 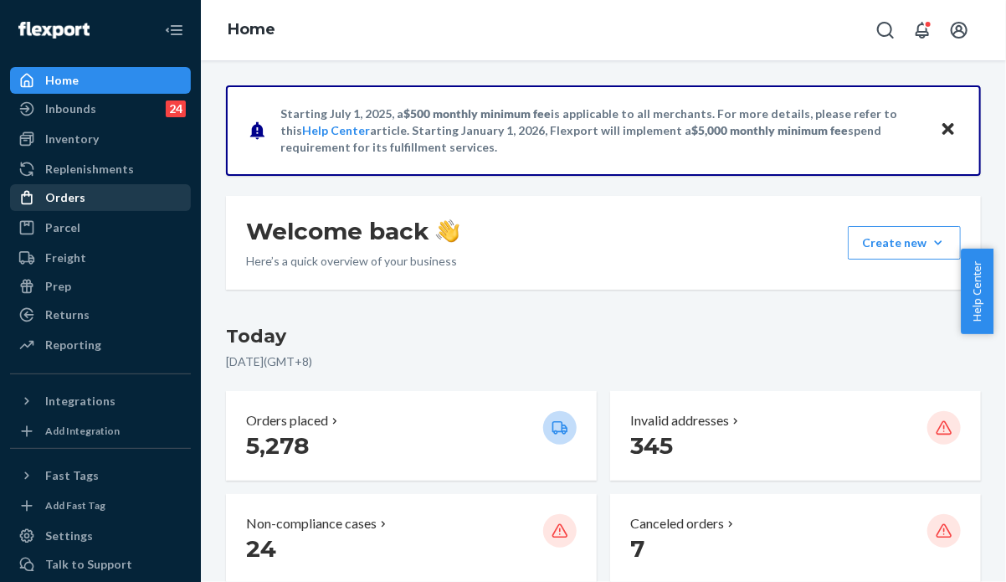 I want to click on span: $5,000 monthly minimum fee, so click(x=769, y=130).